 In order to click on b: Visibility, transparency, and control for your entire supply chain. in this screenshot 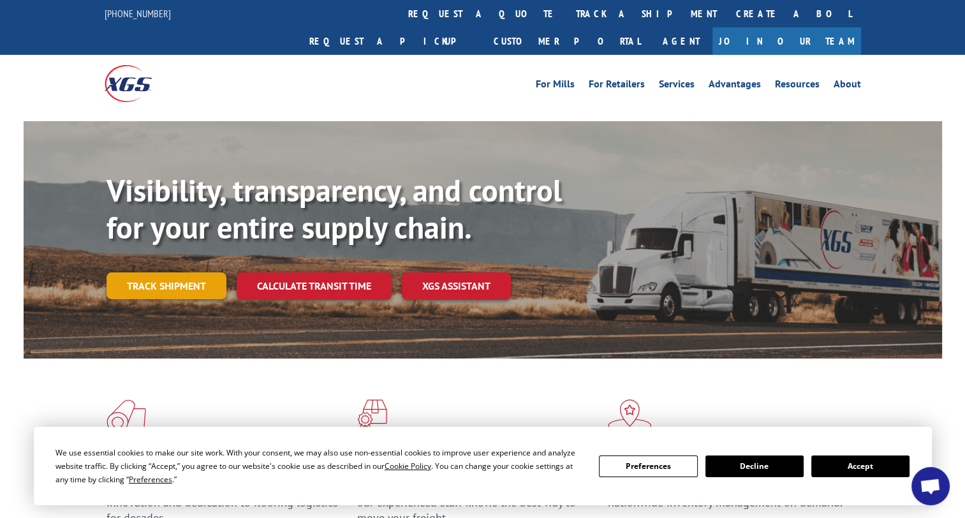, I will do `click(334, 209)`.